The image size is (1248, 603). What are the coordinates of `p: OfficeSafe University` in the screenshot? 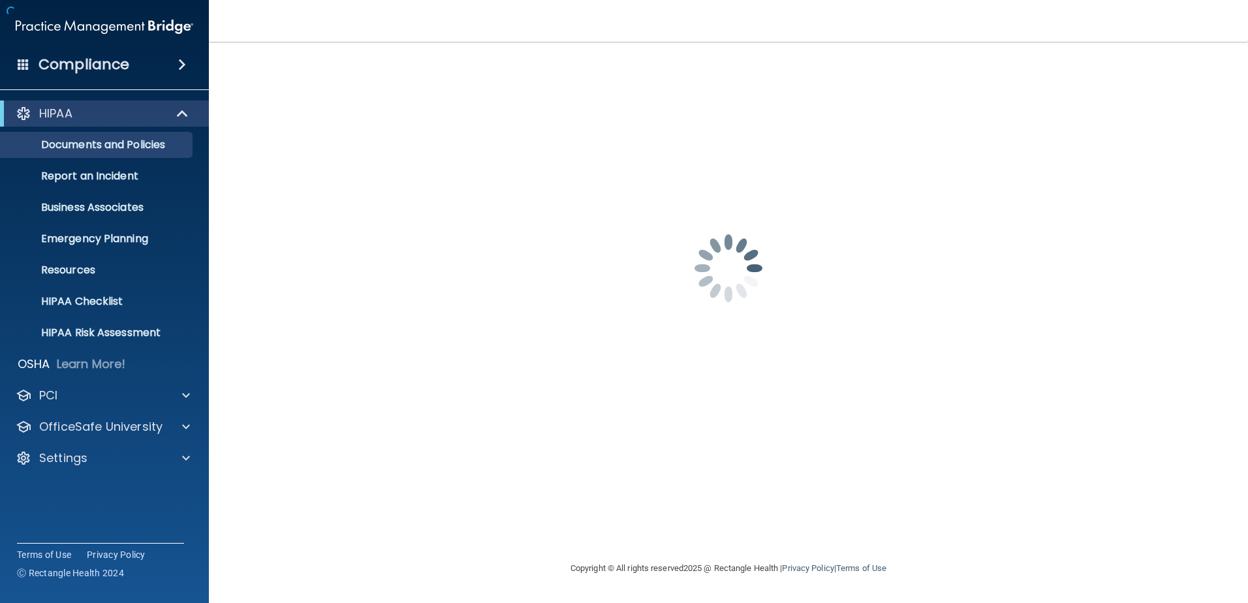 It's located at (101, 427).